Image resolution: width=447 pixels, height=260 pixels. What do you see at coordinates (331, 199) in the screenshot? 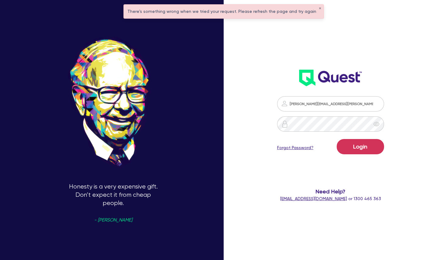
I see `span: or 1300 465 363` at bounding box center [331, 199].